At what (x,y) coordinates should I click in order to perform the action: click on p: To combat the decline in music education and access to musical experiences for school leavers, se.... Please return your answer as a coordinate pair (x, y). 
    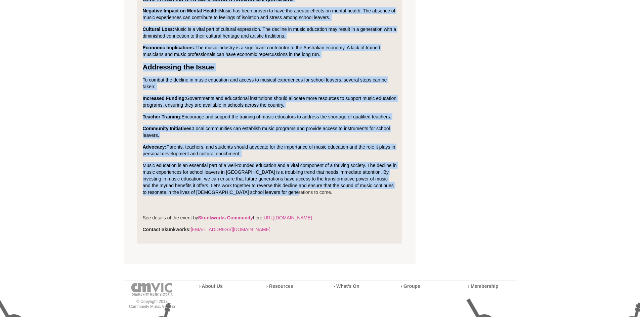
    Looking at the image, I should click on (270, 83).